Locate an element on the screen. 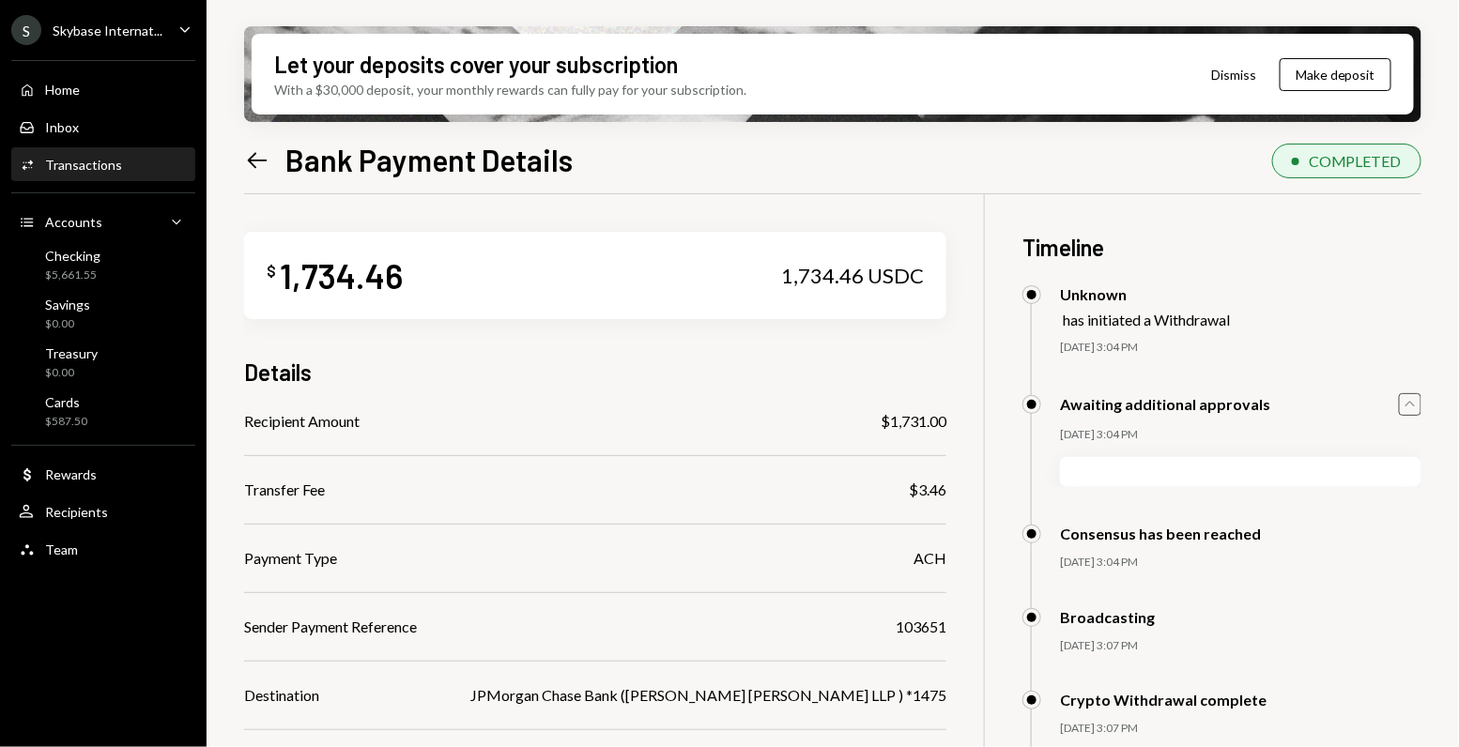  div: Checking is located at coordinates (72, 255).